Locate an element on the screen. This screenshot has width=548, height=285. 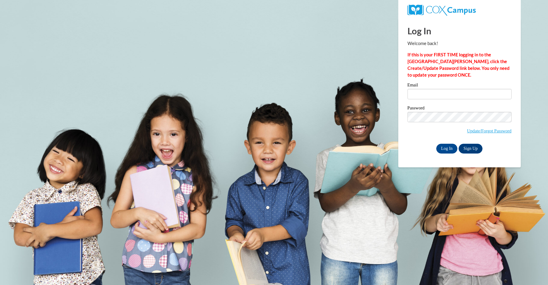
a: Update/Forgot Password is located at coordinates (489, 131).